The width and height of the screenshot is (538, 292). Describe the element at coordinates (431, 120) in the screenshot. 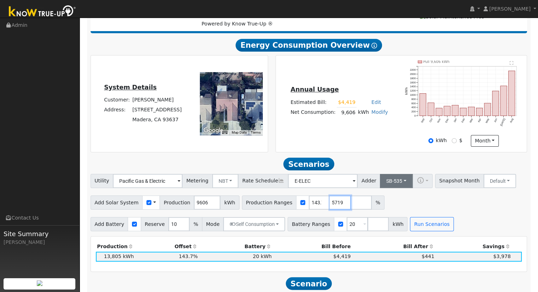

I see `text: Oct` at that location.